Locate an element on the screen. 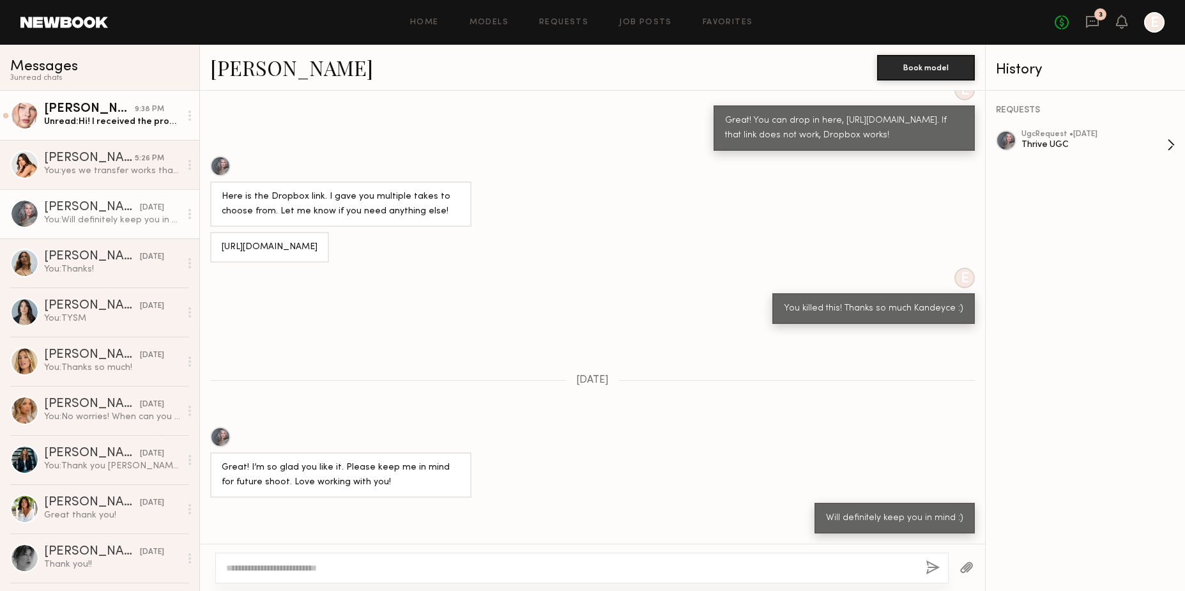  div: You: Will definitely keep you in mind :) is located at coordinates (112, 220).